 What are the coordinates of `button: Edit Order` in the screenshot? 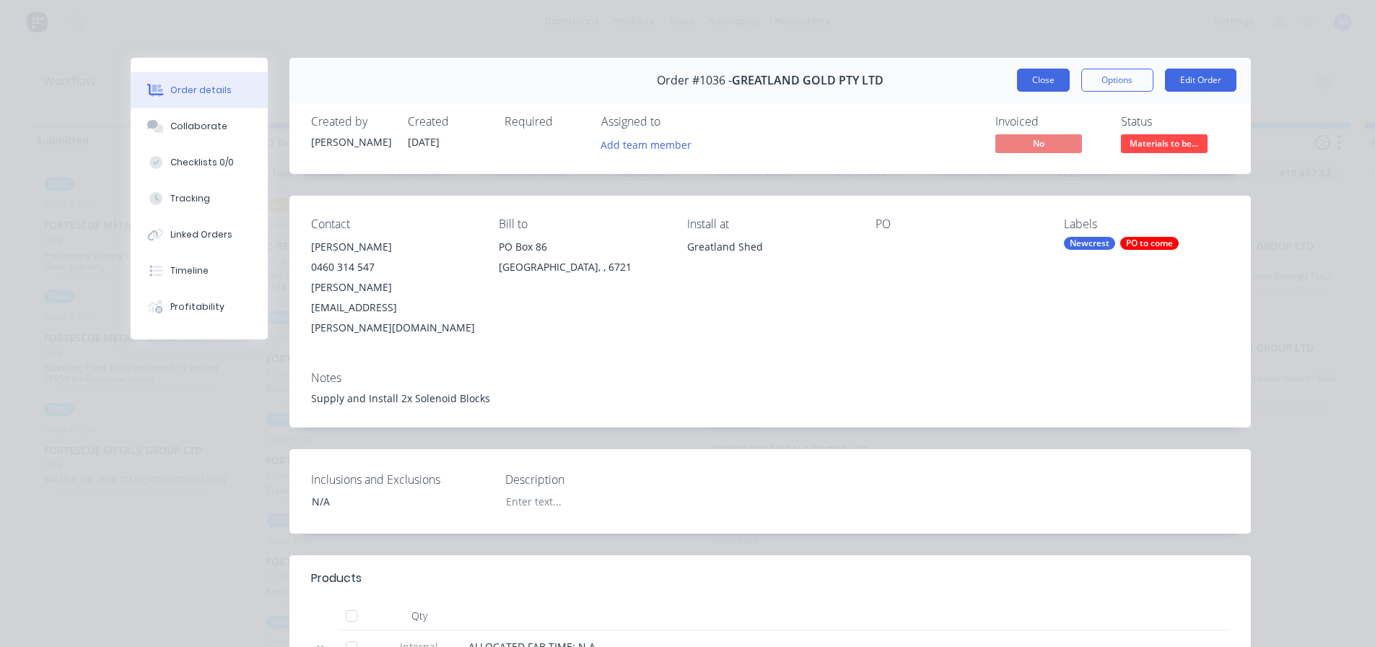 It's located at (1200, 80).